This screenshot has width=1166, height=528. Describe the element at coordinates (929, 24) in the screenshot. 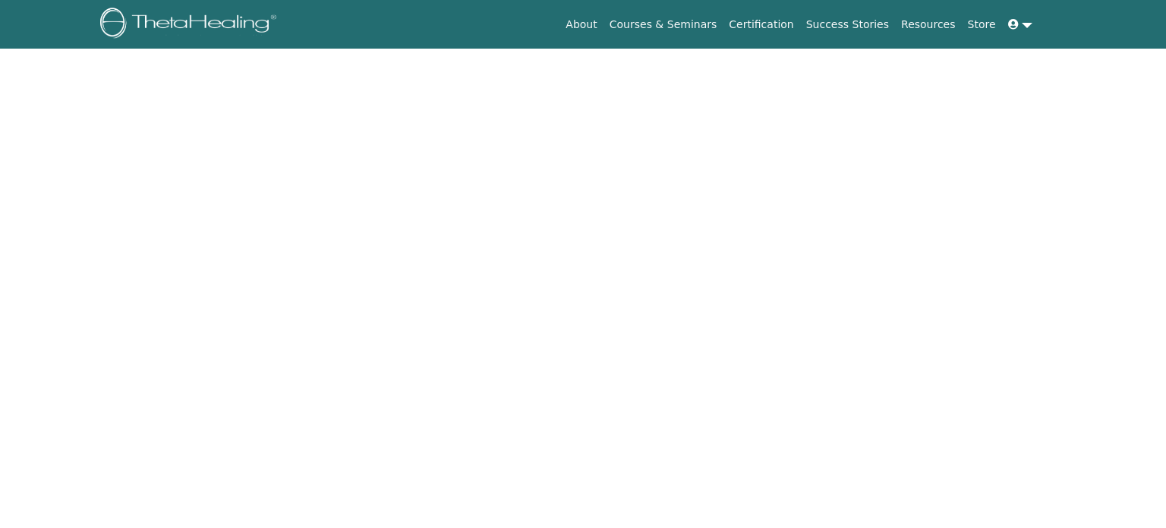

I see `a: Resources` at that location.